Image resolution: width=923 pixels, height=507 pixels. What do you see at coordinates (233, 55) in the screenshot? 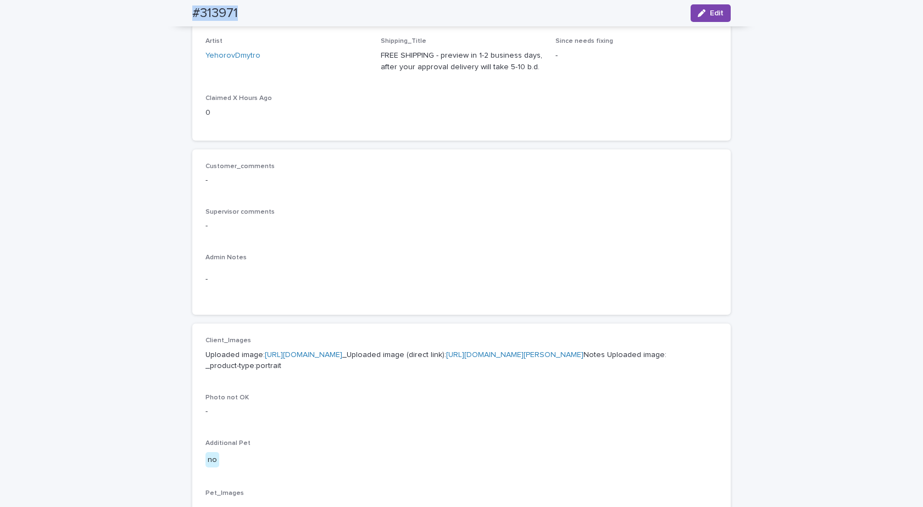
I see `a: YehorovDmytro` at bounding box center [233, 55].